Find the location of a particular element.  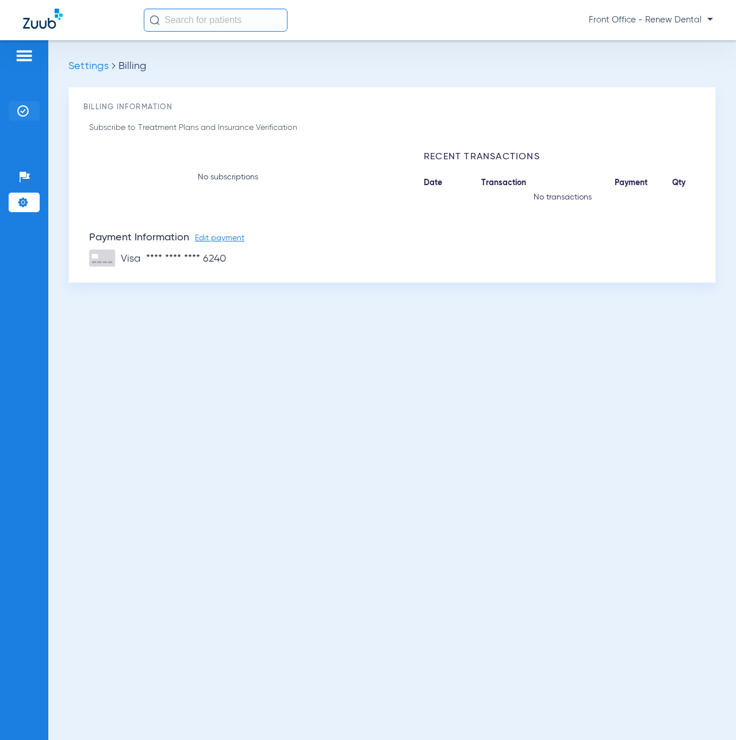

span: Settings is located at coordinates (89, 66).